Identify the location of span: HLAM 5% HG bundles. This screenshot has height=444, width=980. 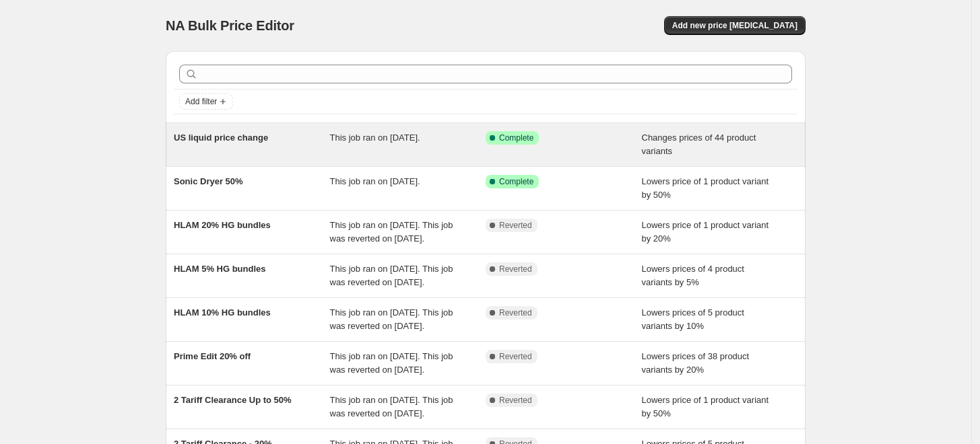
(219, 269).